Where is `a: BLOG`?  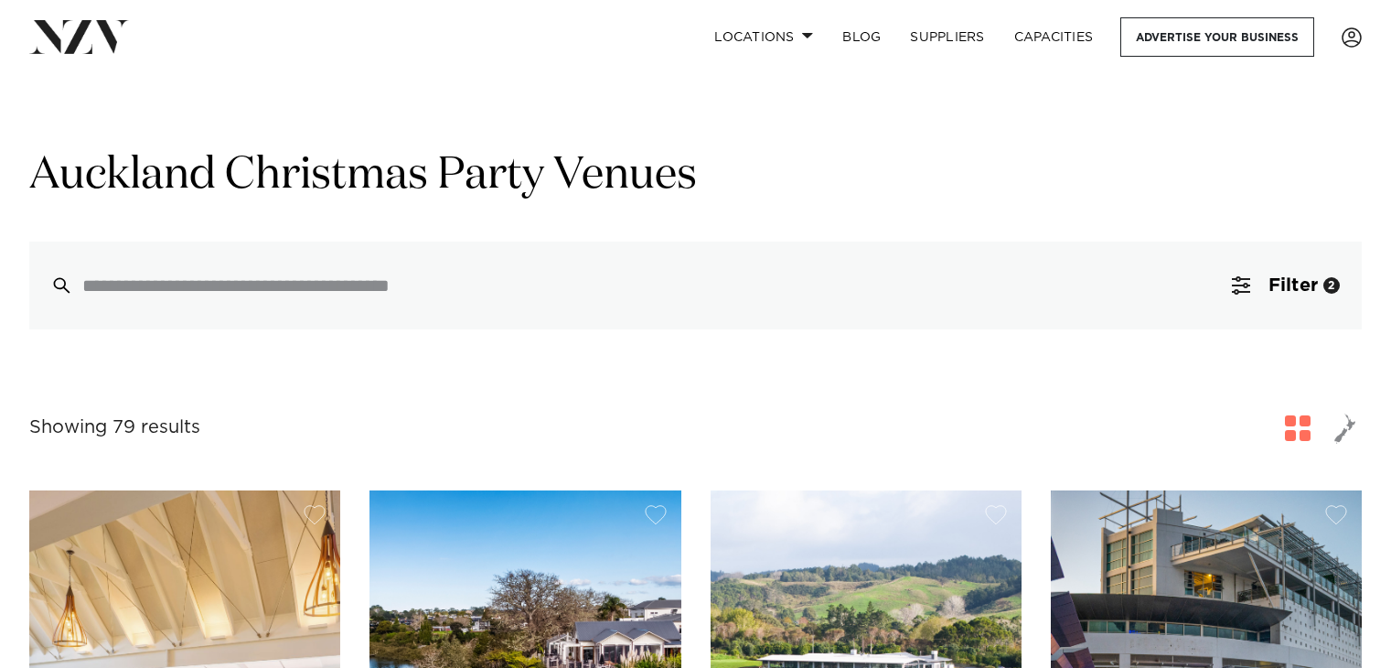
a: BLOG is located at coordinates (862, 37).